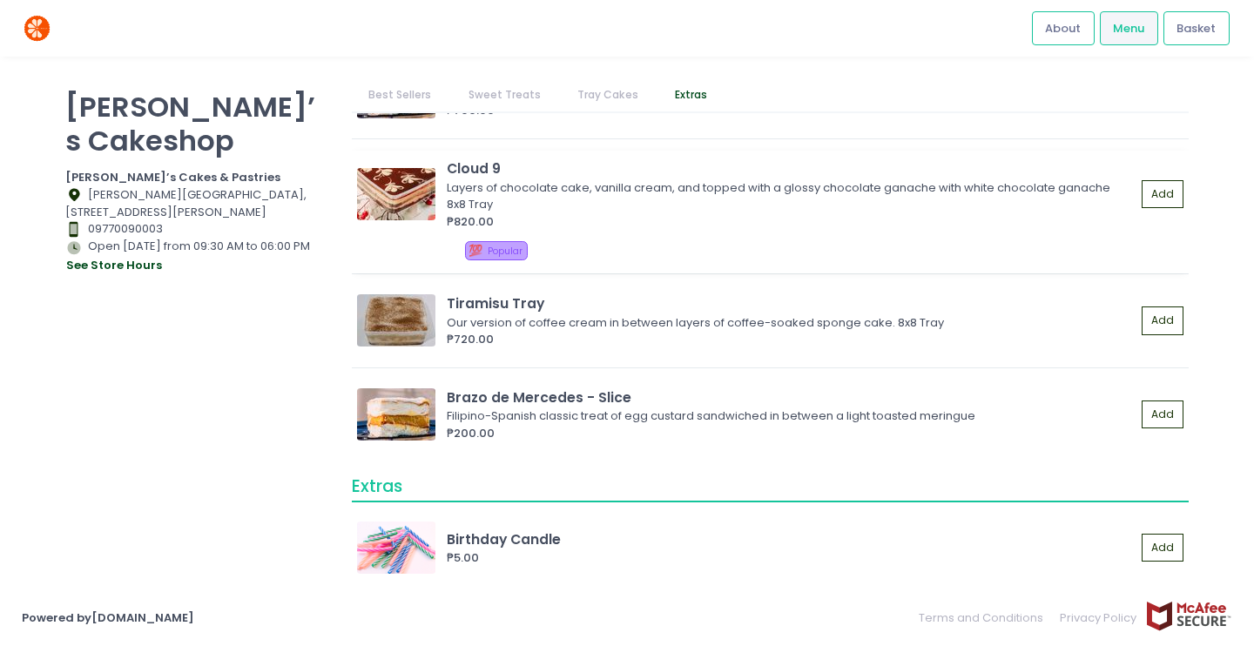 The height and width of the screenshot is (646, 1254). What do you see at coordinates (791, 397) in the screenshot?
I see `div: Brazo de Mercedes - Slice` at bounding box center [791, 397].